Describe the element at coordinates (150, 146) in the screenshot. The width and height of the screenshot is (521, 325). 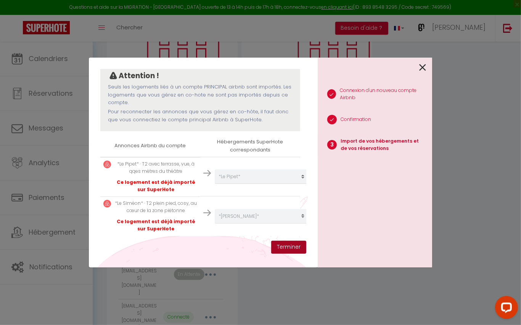
I see `th: Annonces Airbnb du compte` at that location.